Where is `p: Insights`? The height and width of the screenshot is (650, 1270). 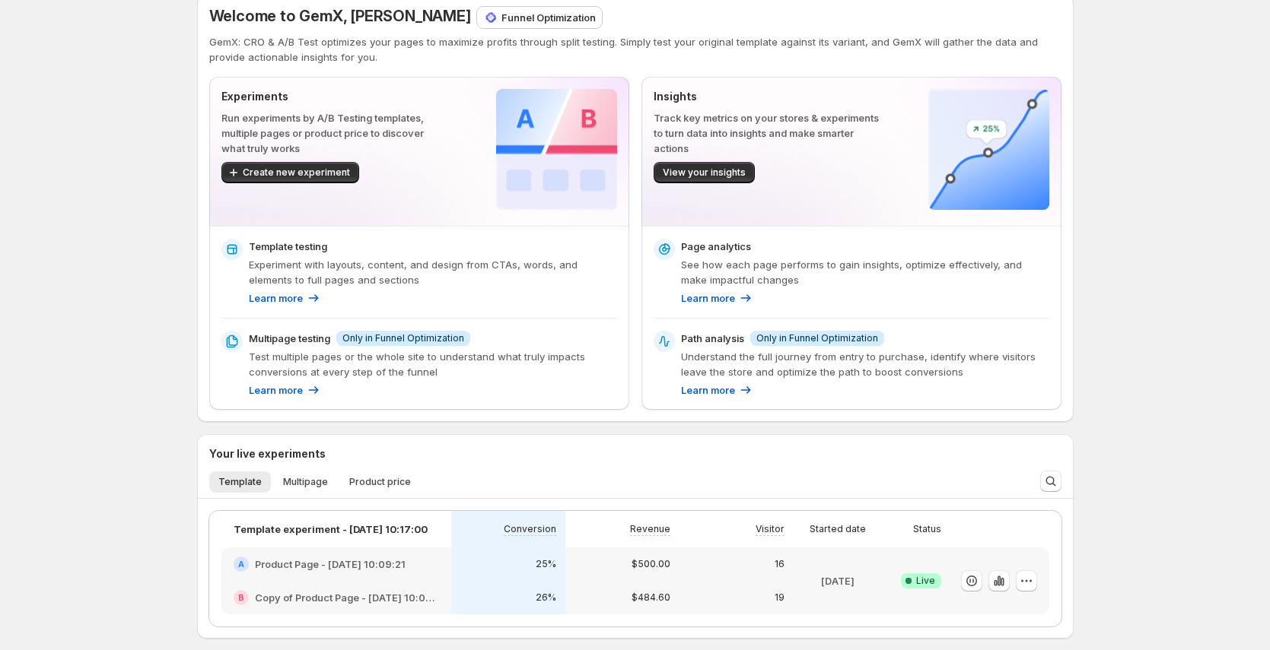 p: Insights is located at coordinates (766, 97).